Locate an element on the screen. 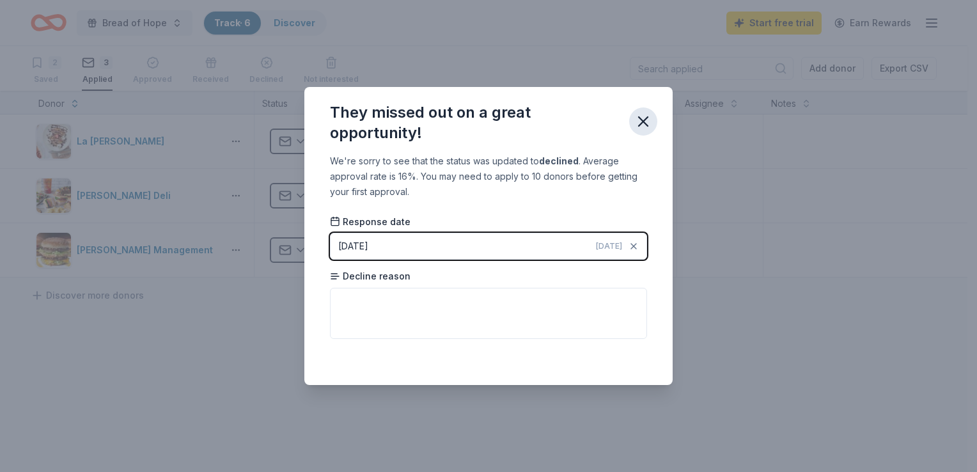  div: They missed out on a great opportunity! is located at coordinates (475, 123).